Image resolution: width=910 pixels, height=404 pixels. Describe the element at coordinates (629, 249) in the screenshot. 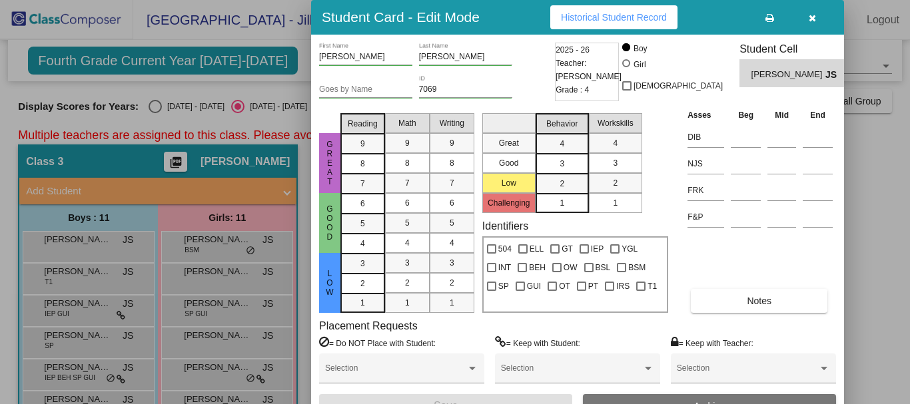

I see `span: YGL` at that location.